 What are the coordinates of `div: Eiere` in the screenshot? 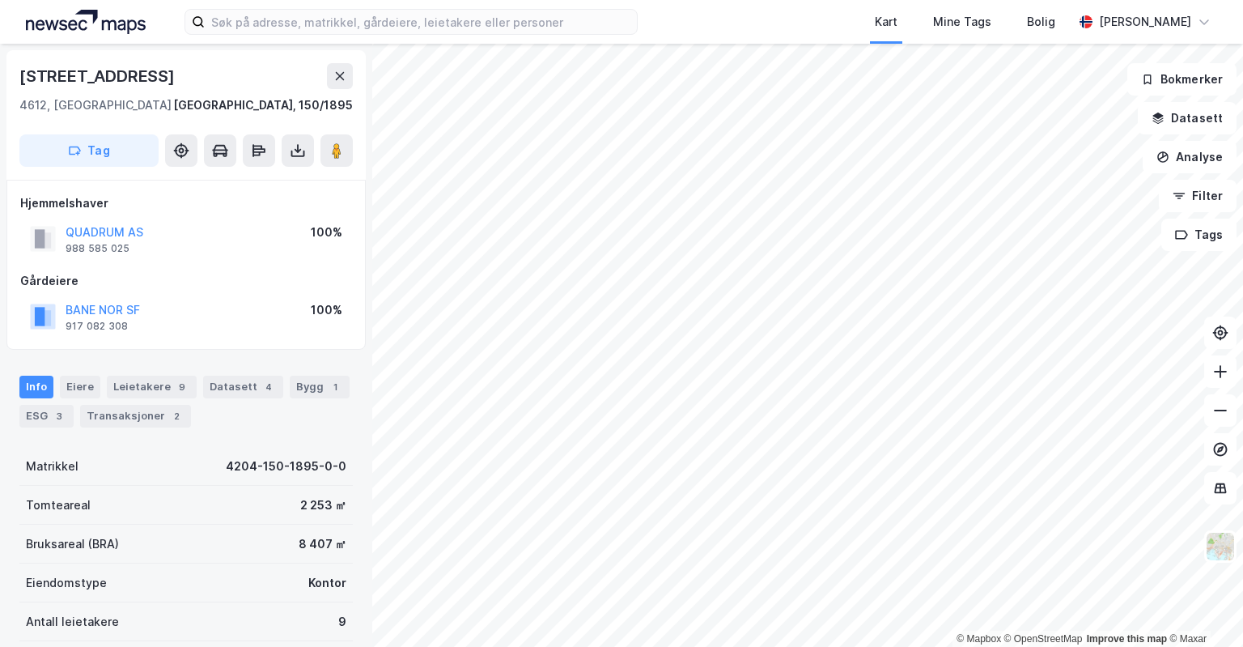 It's located at (80, 387).